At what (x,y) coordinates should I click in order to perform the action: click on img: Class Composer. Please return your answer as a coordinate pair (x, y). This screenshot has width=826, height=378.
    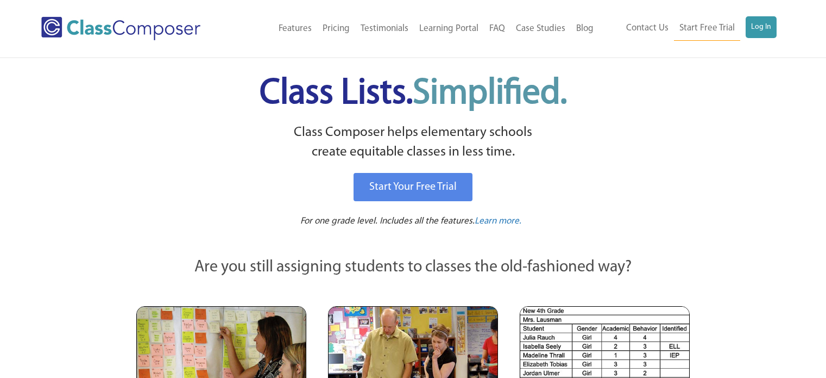
    Looking at the image, I should click on (121, 28).